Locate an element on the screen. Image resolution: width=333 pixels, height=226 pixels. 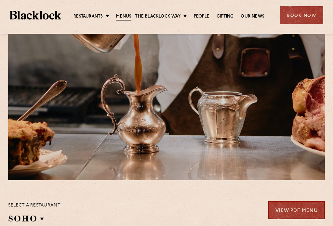
div: Book Now is located at coordinates (301, 15).